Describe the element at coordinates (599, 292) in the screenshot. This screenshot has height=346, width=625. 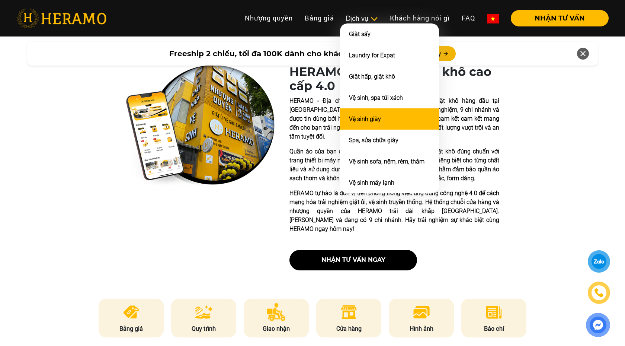
I see `img: phone-icon` at that location.